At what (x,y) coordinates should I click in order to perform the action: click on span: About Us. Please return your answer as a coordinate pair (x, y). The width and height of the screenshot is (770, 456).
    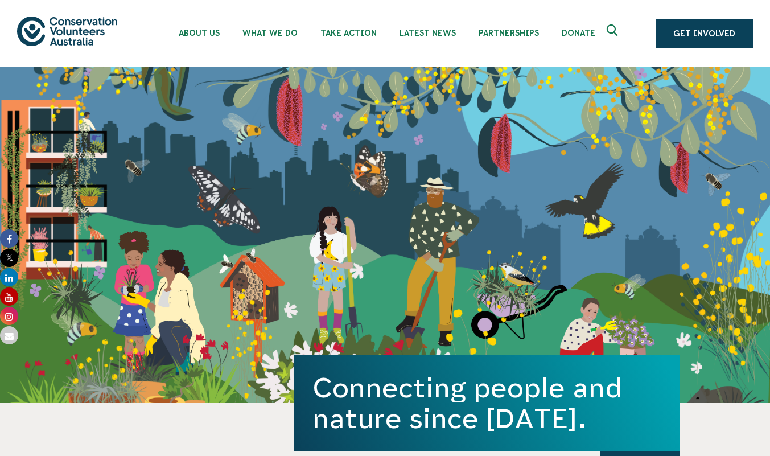
    Looking at the image, I should click on (199, 33).